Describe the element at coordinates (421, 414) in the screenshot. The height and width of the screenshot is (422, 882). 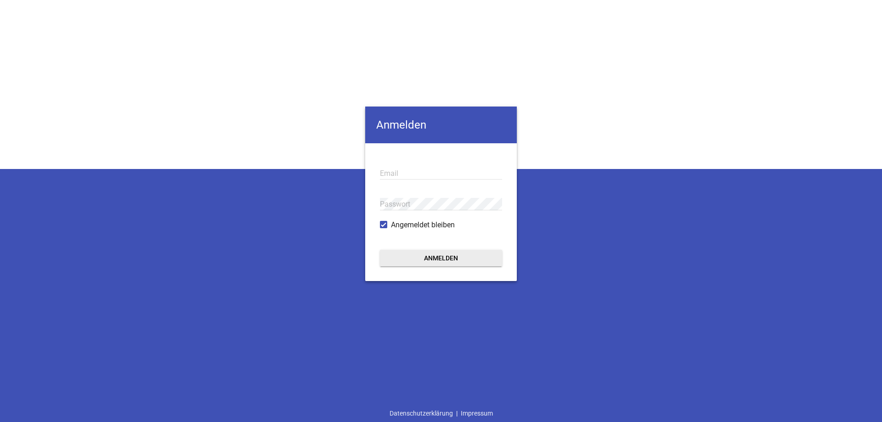
I see `a: Datenschutzerklärung` at that location.